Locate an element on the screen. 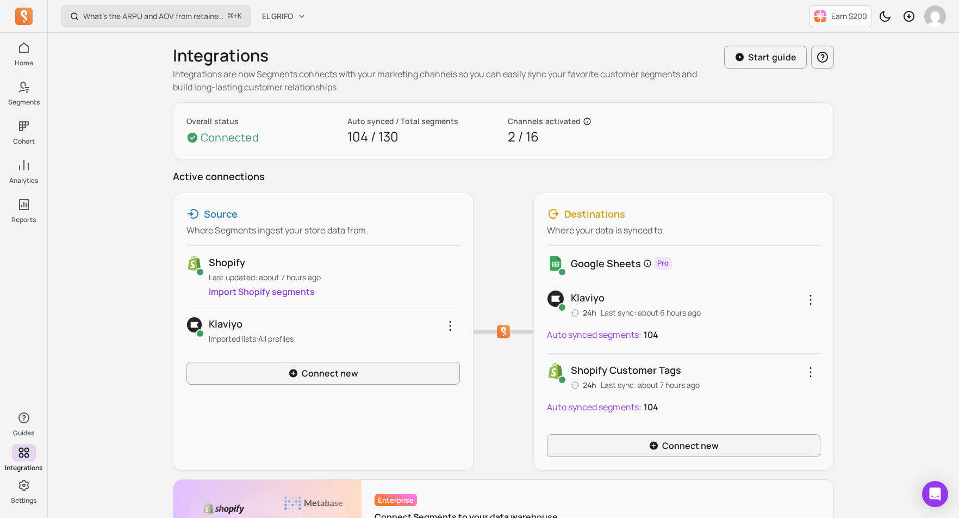 This screenshot has width=959, height=518. img: Klaviyo is located at coordinates (556, 298).